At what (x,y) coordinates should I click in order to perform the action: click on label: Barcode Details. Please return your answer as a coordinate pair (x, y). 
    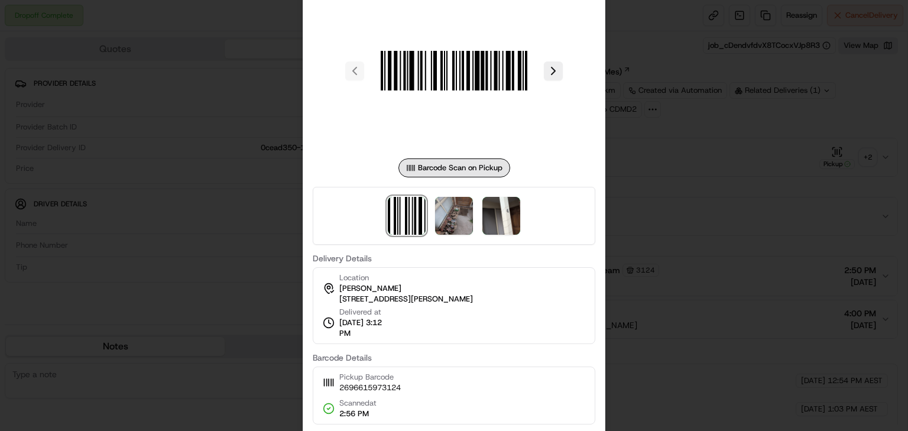
    Looking at the image, I should click on (454, 358).